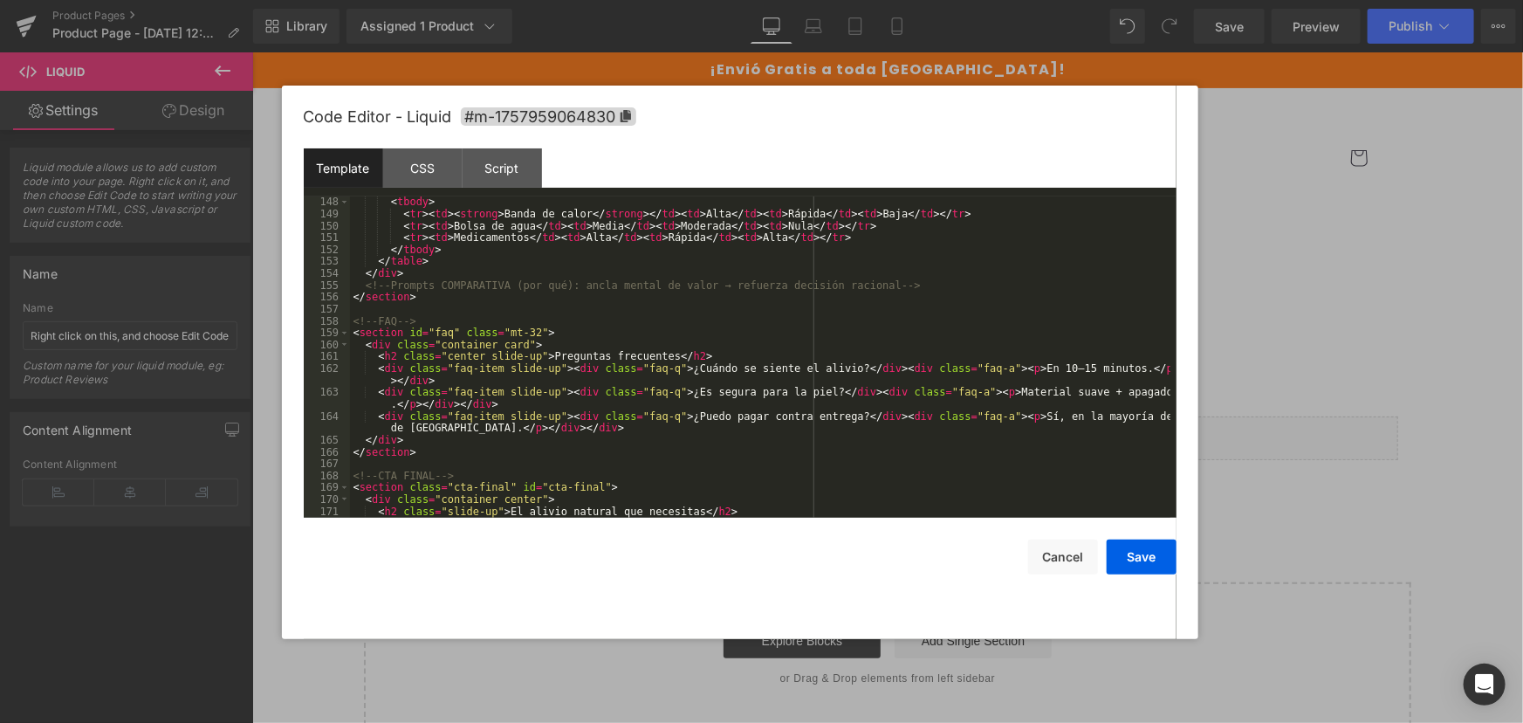 The image size is (1523, 723). Describe the element at coordinates (326, 237) in the screenshot. I see `div: 151` at that location.